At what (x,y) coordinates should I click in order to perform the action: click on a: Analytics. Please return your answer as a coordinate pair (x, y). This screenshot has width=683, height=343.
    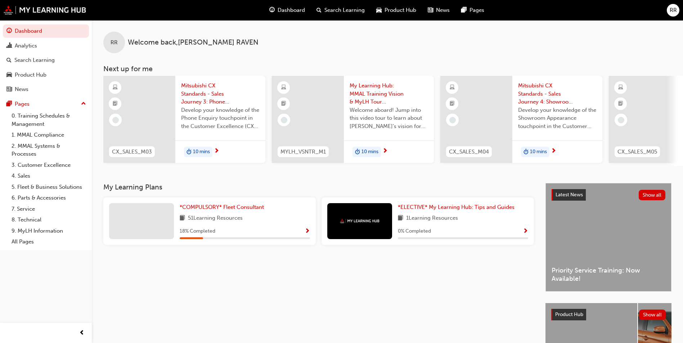
    Looking at the image, I should click on (46, 46).